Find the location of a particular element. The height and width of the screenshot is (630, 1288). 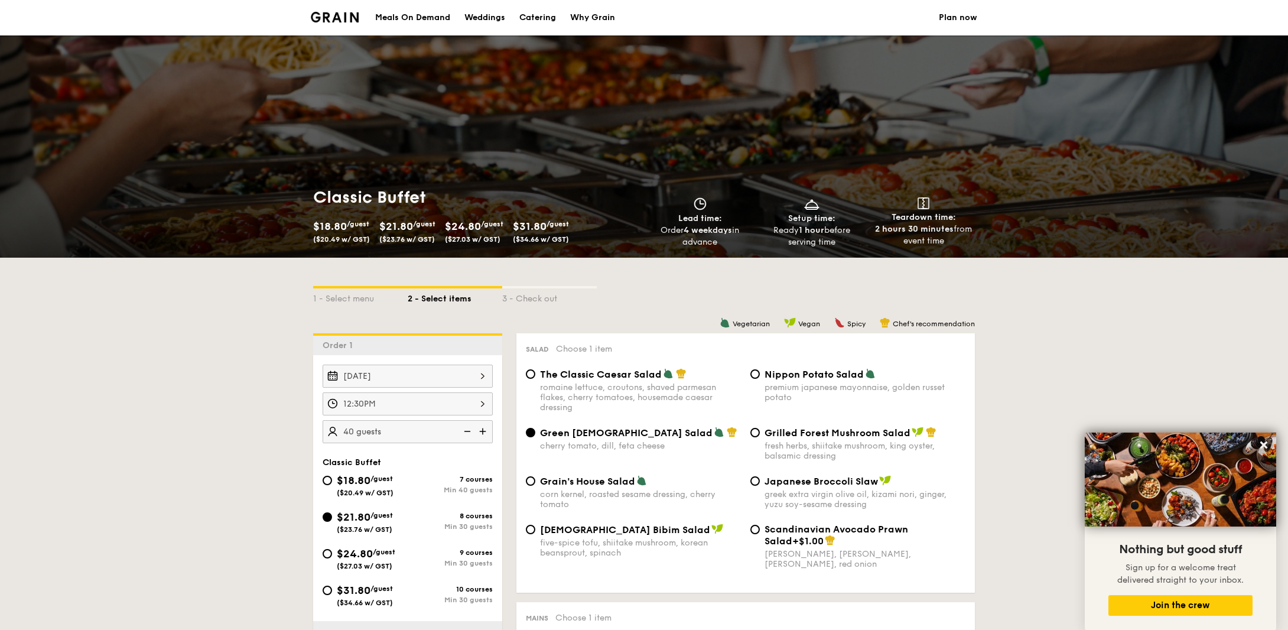

span: Nothing but good stuff is located at coordinates (1180, 549).